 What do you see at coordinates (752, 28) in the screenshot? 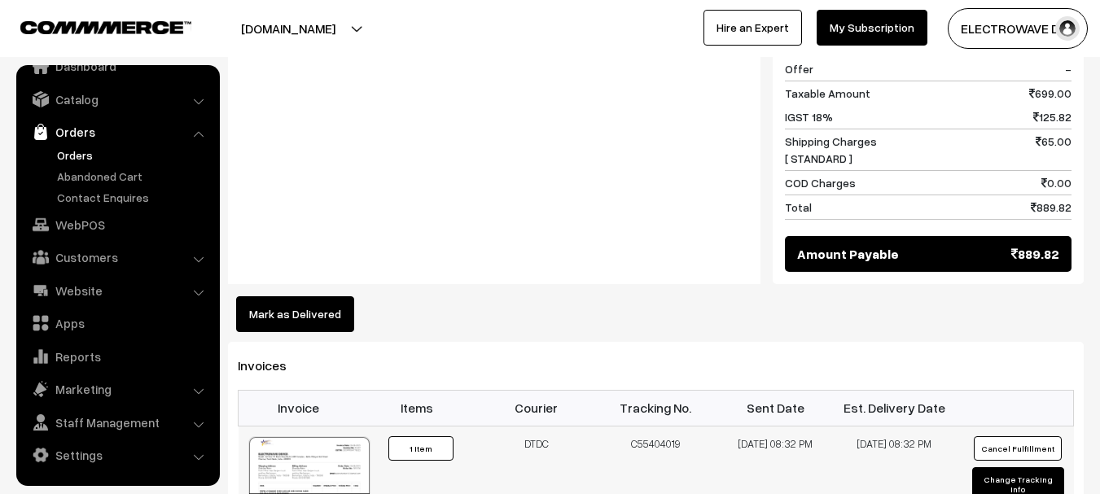
I see `a: Hire an Expert` at bounding box center [752, 28].